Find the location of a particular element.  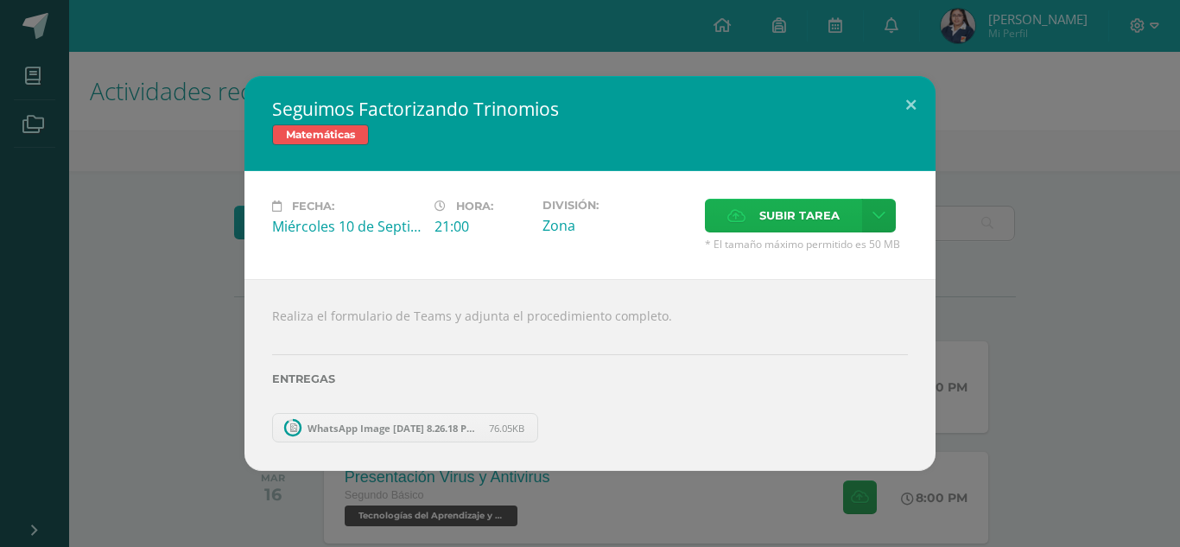

h2: Seguimos Factorizando Trinomios is located at coordinates (590, 109).